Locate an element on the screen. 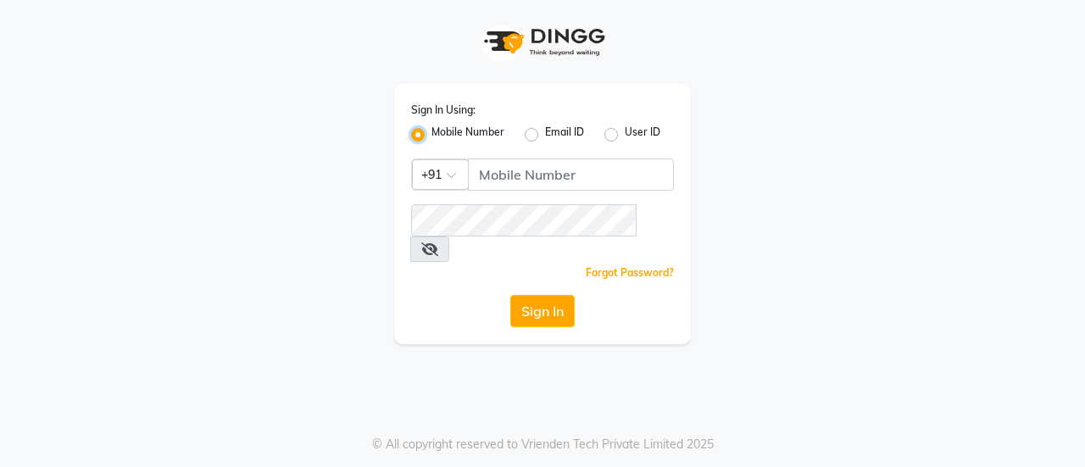 The width and height of the screenshot is (1085, 467). label: Sign In Using: is located at coordinates (443, 110).